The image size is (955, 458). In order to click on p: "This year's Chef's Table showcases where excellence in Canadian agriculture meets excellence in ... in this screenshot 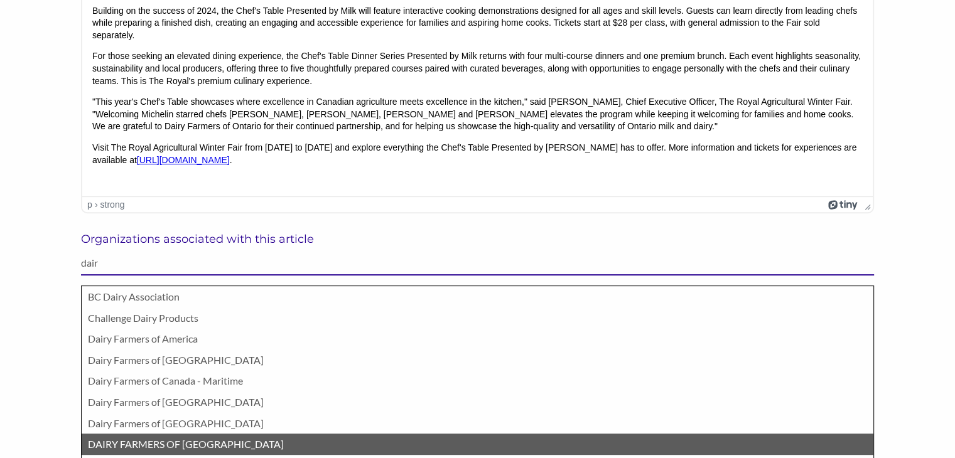, I will do `click(395, 158)`.